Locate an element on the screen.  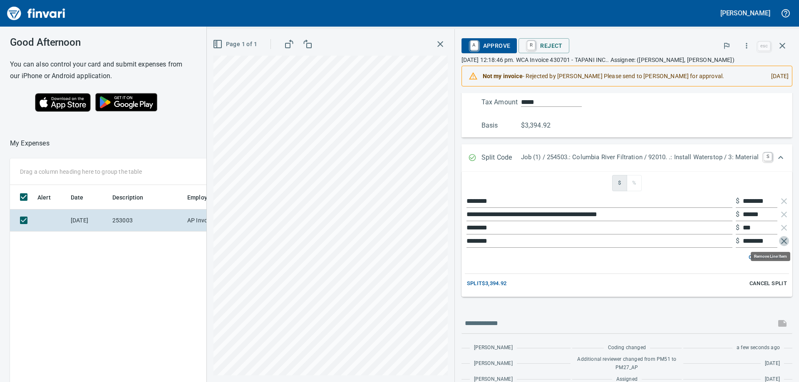
span: Page 1 of 1 is located at coordinates (236, 44).